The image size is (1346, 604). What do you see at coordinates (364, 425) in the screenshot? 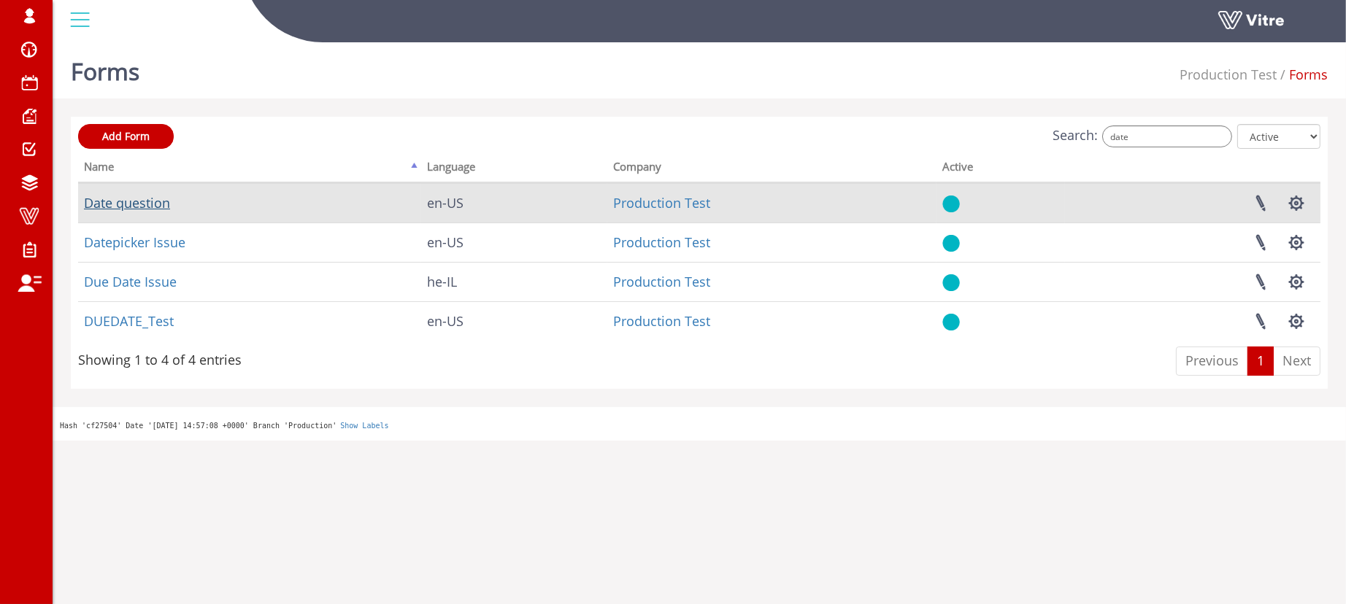
I see `a: Show Labels` at bounding box center [364, 425].